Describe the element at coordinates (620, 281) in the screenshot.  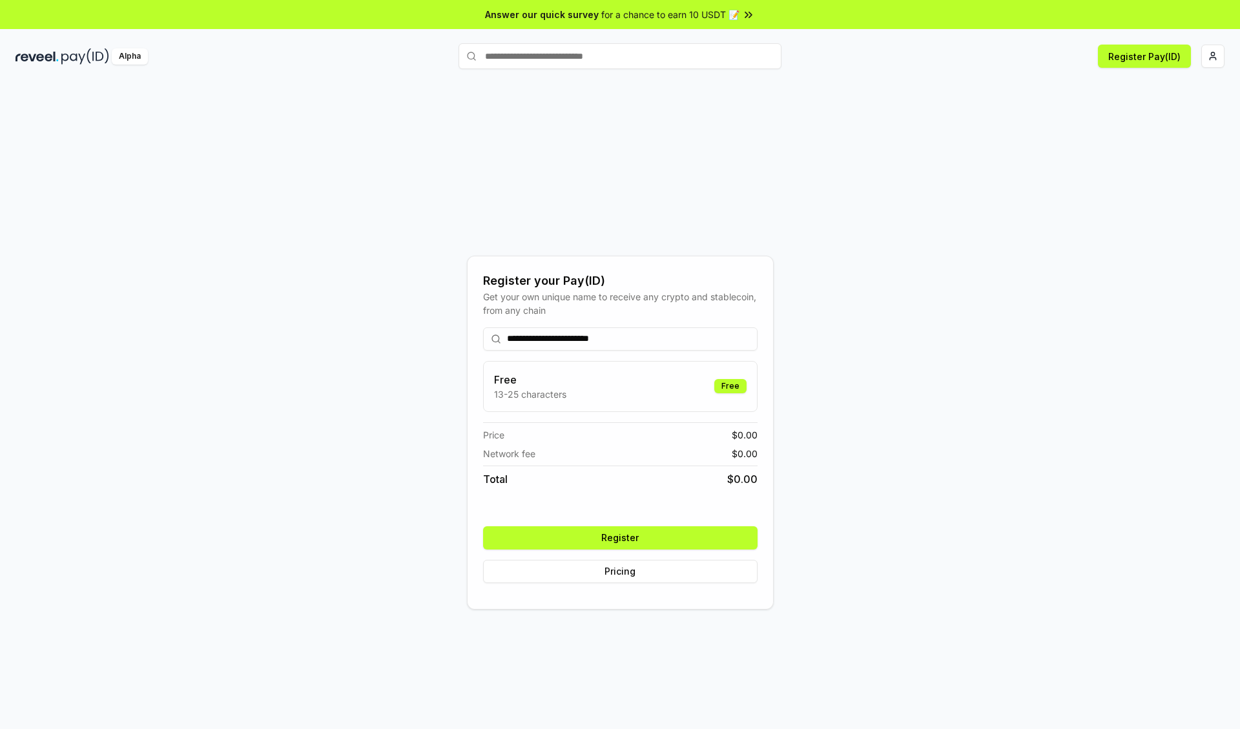
I see `div: Register your Pay(ID)` at that location.